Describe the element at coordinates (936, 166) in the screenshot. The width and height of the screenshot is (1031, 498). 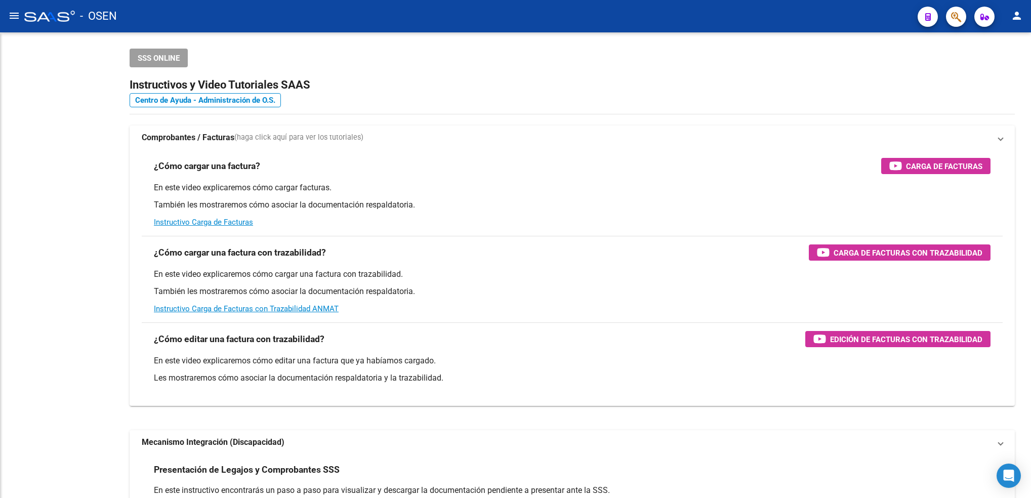
I see `button: Carga de Facturas` at that location.